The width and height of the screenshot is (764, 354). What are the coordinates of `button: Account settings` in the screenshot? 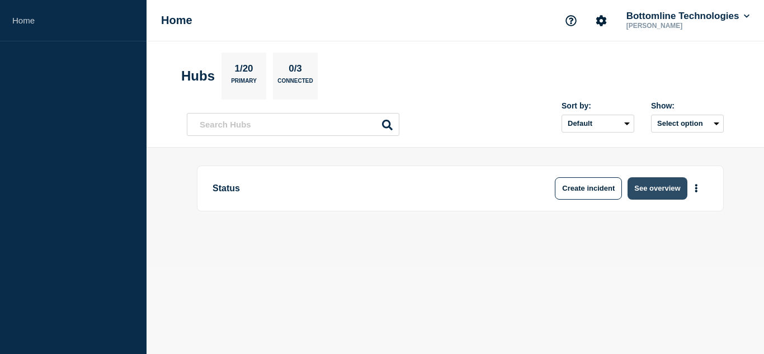 It's located at (601, 21).